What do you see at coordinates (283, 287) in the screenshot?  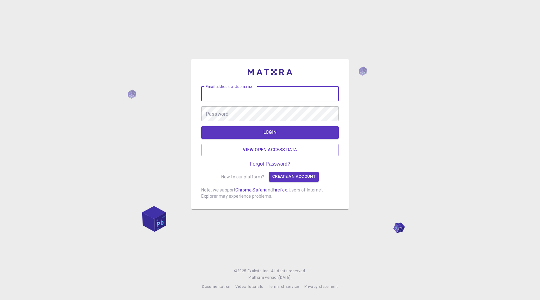 I see `span: Terms of service` at bounding box center [283, 287].